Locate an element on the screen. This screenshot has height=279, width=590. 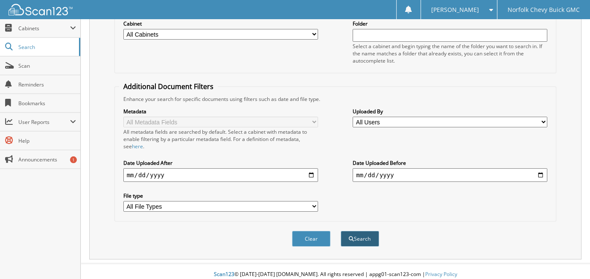
label: Date Uploaded Before is located at coordinates (450, 163).